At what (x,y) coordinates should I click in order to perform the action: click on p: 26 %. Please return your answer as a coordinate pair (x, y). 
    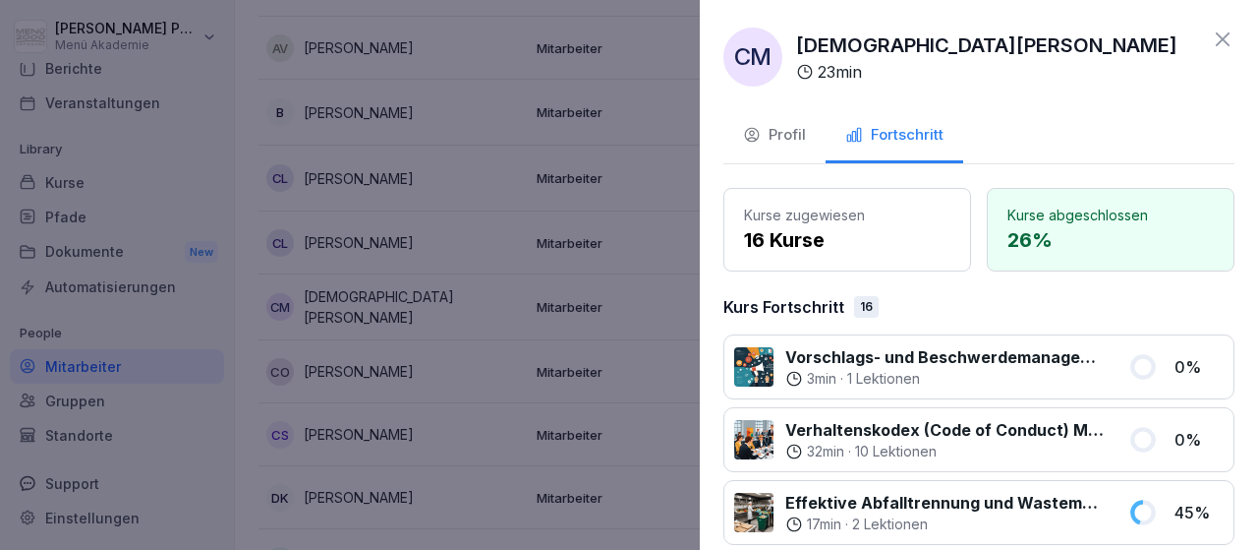
    Looking at the image, I should click on (1111, 240).